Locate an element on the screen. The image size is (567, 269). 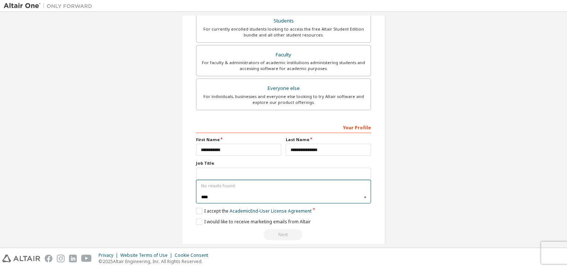
div: For individuals, businesses and everyone else looking to try Altair software and explore our prod... is located at coordinates (283, 100).